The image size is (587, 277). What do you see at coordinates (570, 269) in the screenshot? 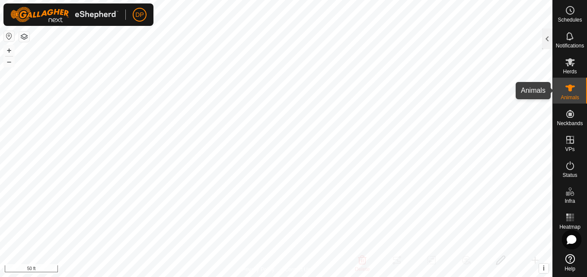
I see `span: Help` at bounding box center [570, 269].